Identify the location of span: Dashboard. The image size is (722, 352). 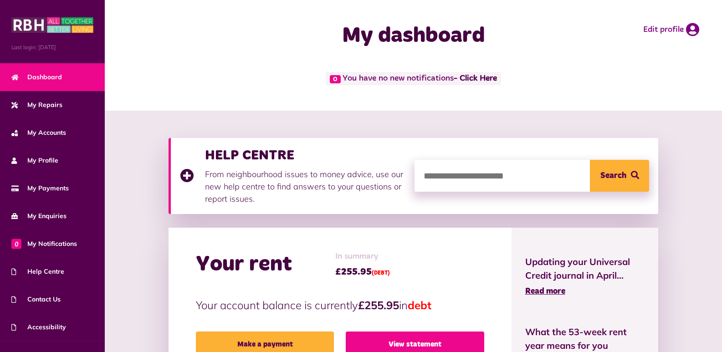
(36, 77).